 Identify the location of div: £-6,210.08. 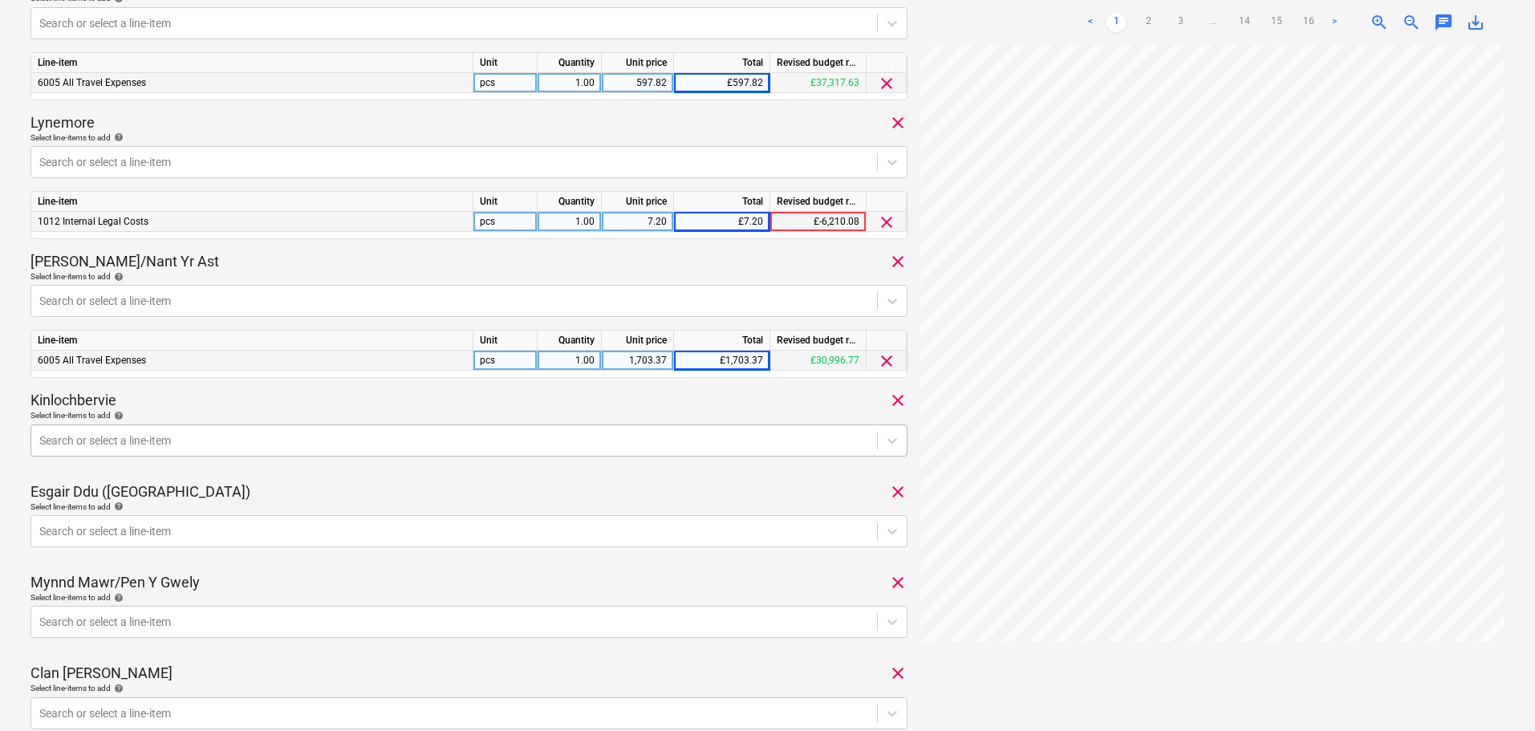
(819, 221).